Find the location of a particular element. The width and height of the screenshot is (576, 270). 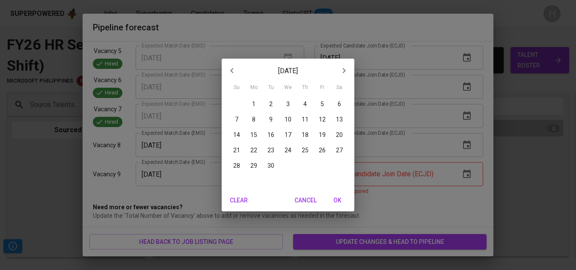

button: 19 is located at coordinates (322, 135).